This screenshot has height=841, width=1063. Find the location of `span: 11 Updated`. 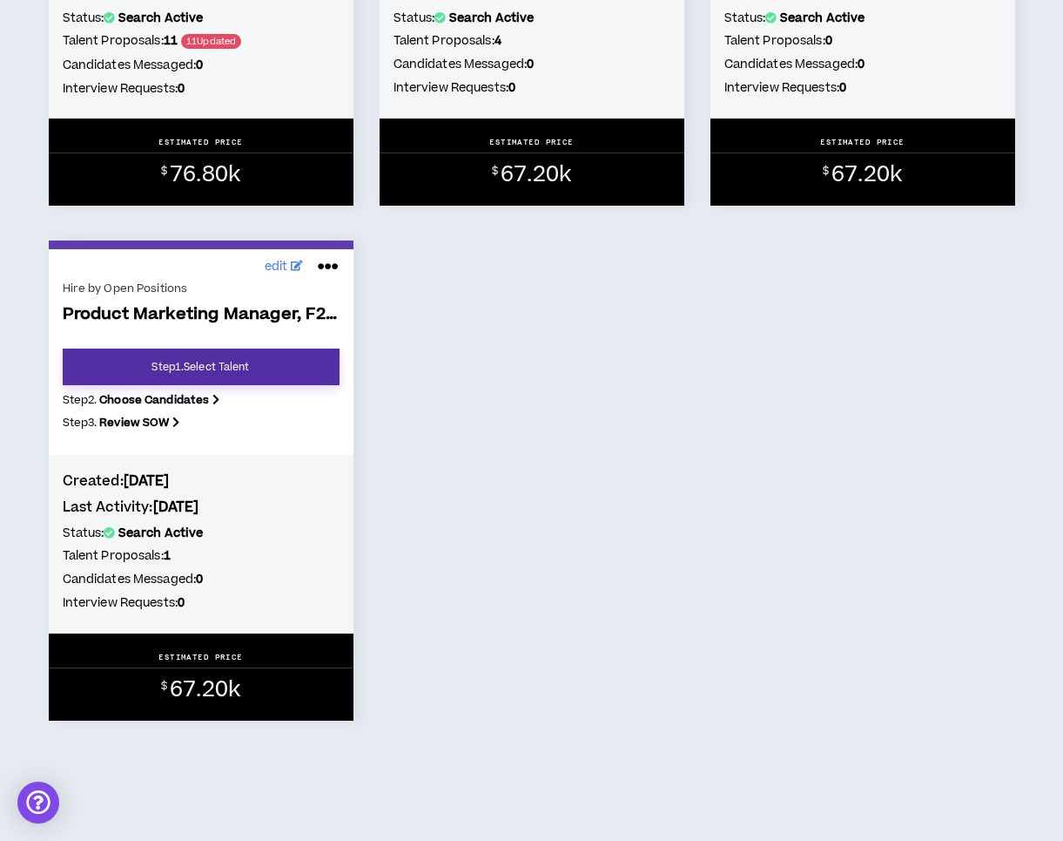

span: 11 Updated is located at coordinates (211, 41).